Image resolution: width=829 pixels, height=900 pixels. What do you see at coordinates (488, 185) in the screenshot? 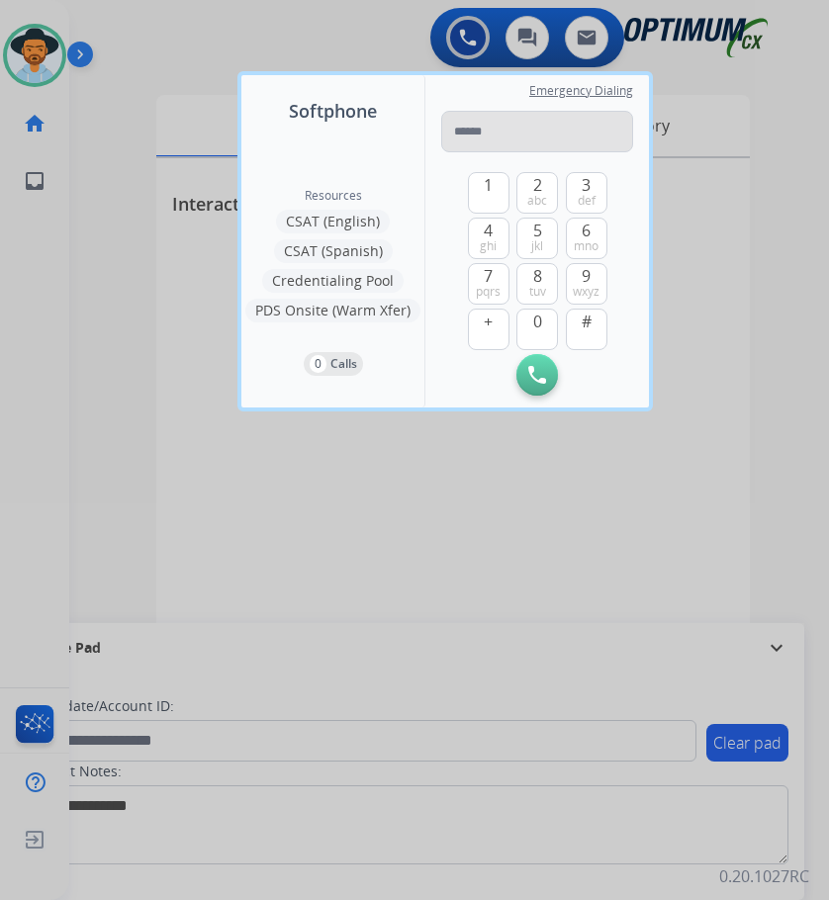
I see `span: 1` at bounding box center [488, 185].